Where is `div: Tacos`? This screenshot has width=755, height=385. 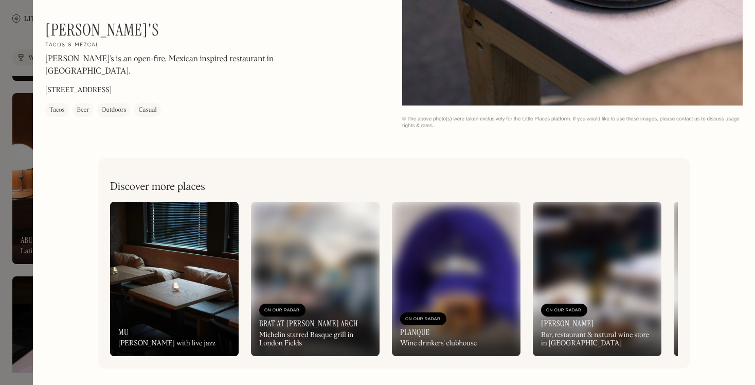
div: Tacos is located at coordinates (57, 110).